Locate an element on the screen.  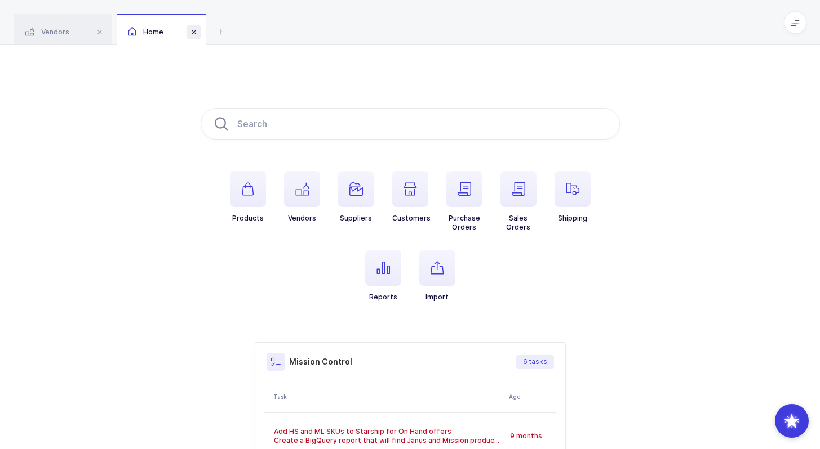
button: Vendors is located at coordinates (302, 197).